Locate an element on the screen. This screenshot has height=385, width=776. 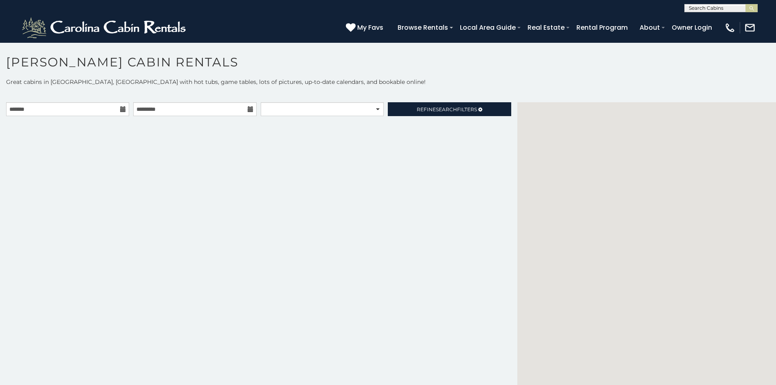
span: Search is located at coordinates (446, 109).